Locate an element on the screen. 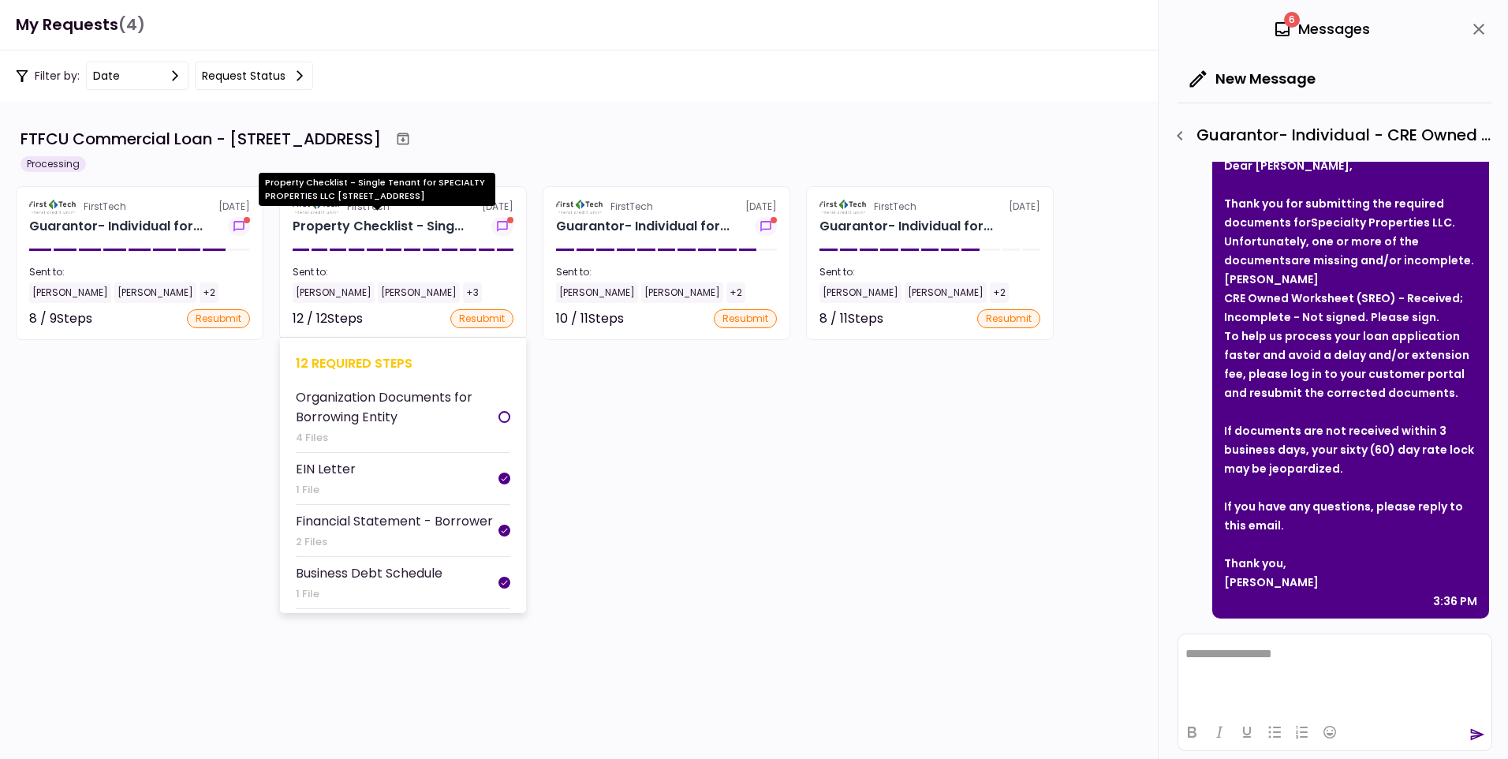  div: Thank you, is located at coordinates (1351, 563).